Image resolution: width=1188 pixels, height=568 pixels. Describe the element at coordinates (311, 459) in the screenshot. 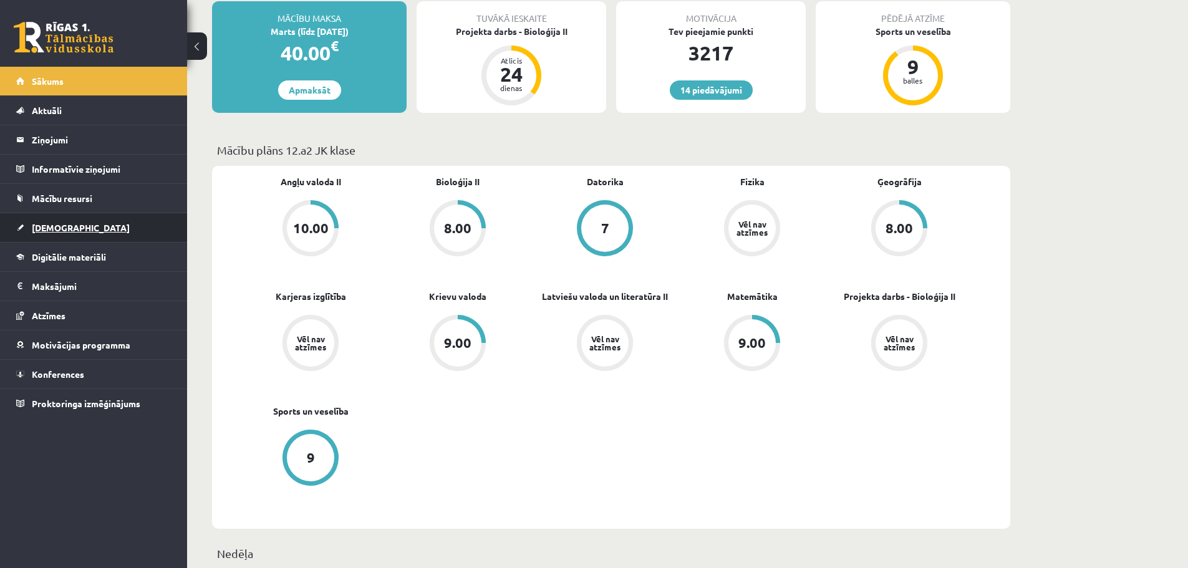

I see `a: 9` at that location.